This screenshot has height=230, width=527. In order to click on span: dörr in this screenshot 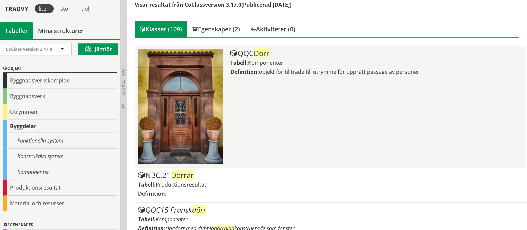, I will do `click(199, 209)`.